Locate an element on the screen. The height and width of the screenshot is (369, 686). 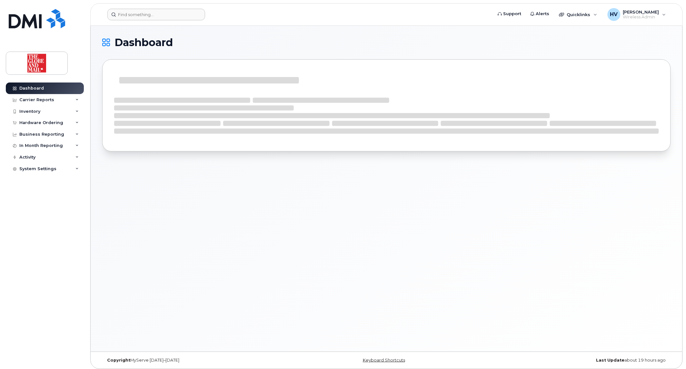
a: Keyboard Shortcuts is located at coordinates (384, 360).